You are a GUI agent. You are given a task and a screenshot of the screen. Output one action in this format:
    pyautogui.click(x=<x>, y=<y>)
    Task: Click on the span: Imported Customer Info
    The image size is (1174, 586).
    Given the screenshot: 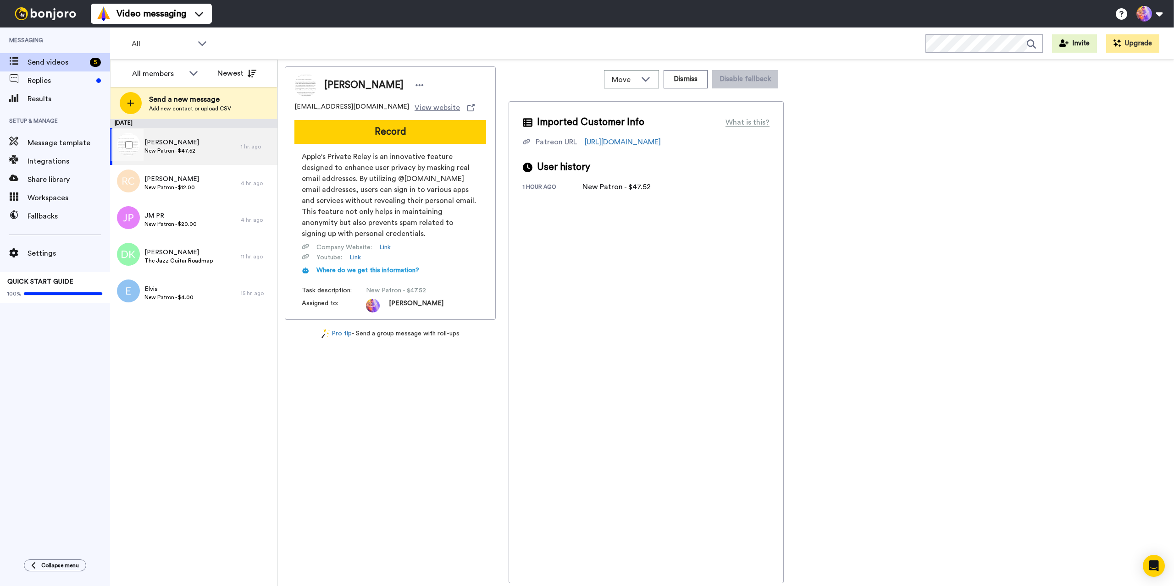 What is the action you would take?
    pyautogui.click(x=590, y=122)
    